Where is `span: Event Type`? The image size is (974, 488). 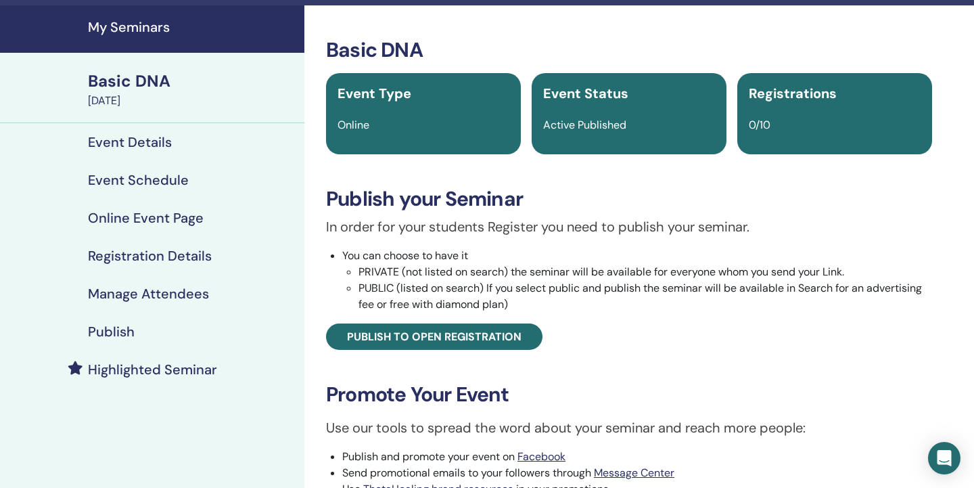
span: Event Type is located at coordinates (374, 93).